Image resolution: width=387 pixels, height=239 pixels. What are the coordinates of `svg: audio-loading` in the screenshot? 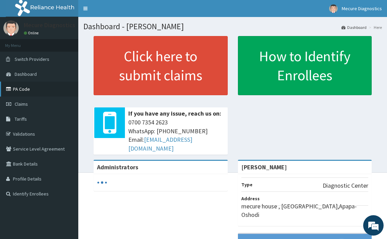 It's located at (102, 183).